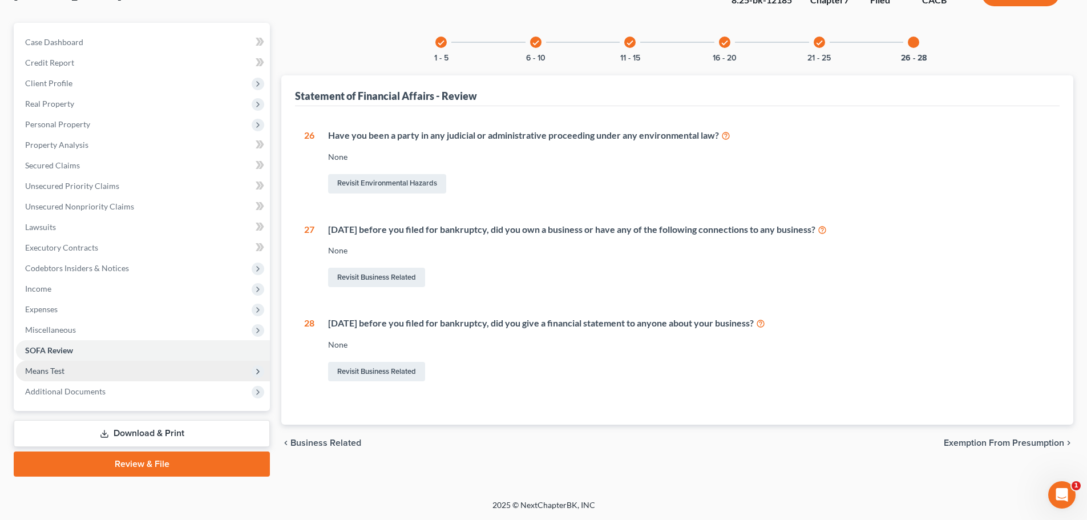  What do you see at coordinates (143, 248) in the screenshot?
I see `a: Executory Contracts` at bounding box center [143, 248].